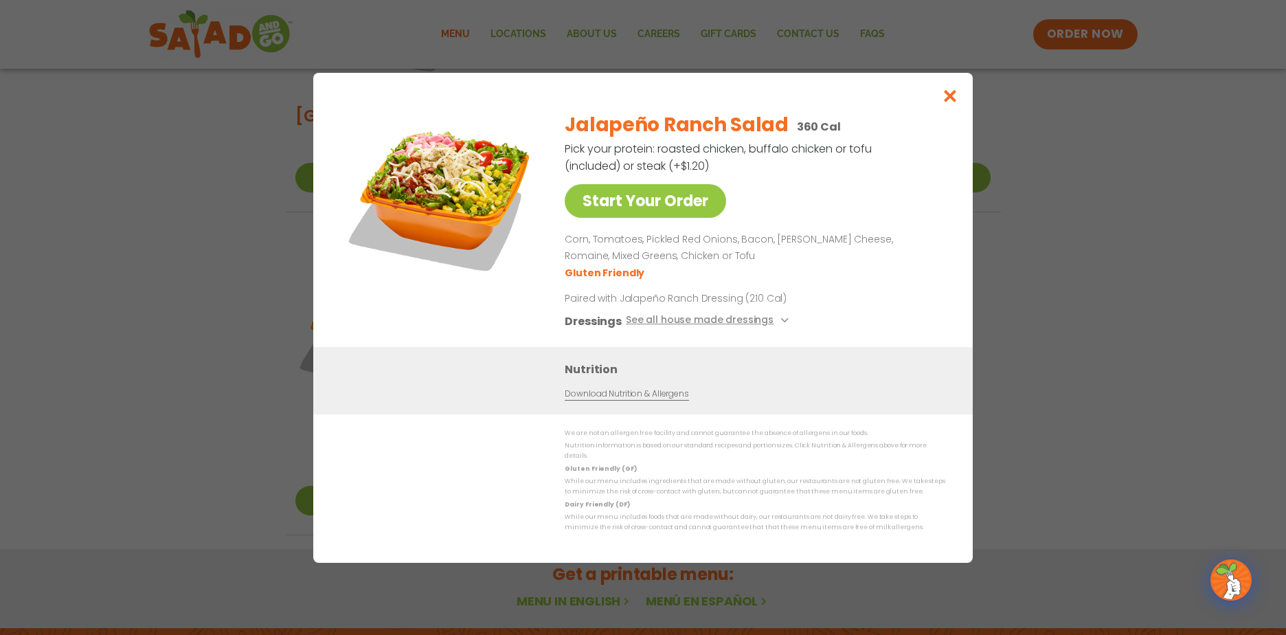  I want to click on p: While our menu includes foods that are made without dairy, our restaurants are not dairy free. We..., so click(755, 522).